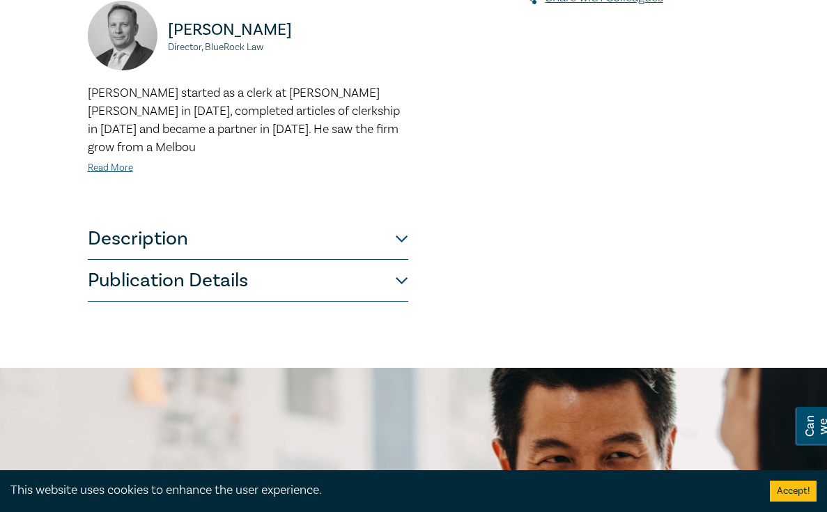 Image resolution: width=827 pixels, height=512 pixels. Describe the element at coordinates (379, 490) in the screenshot. I see `div: This website uses cookies to enhance the user experience.` at that location.